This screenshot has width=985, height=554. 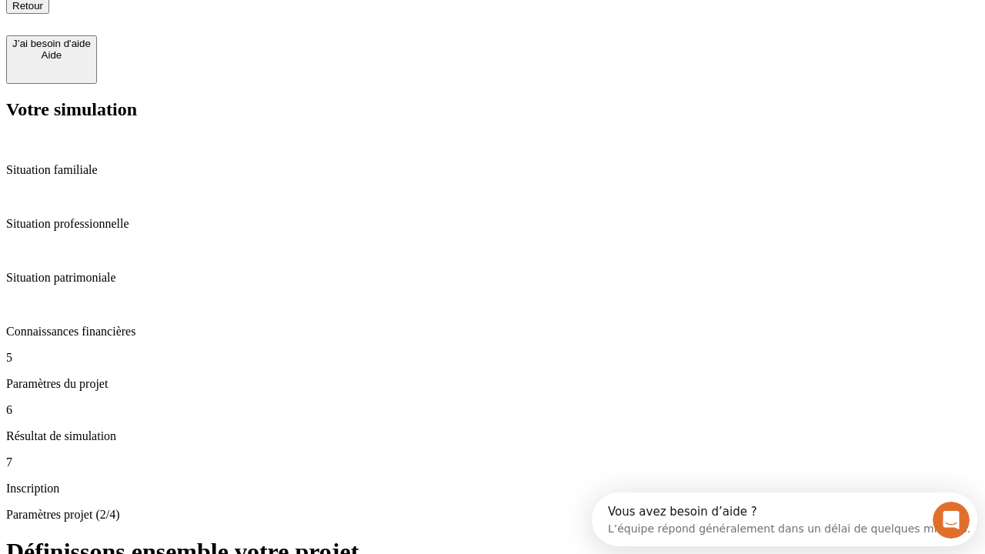 What do you see at coordinates (492, 278) in the screenshot?
I see `p: Situation patrimoniale` at bounding box center [492, 278].